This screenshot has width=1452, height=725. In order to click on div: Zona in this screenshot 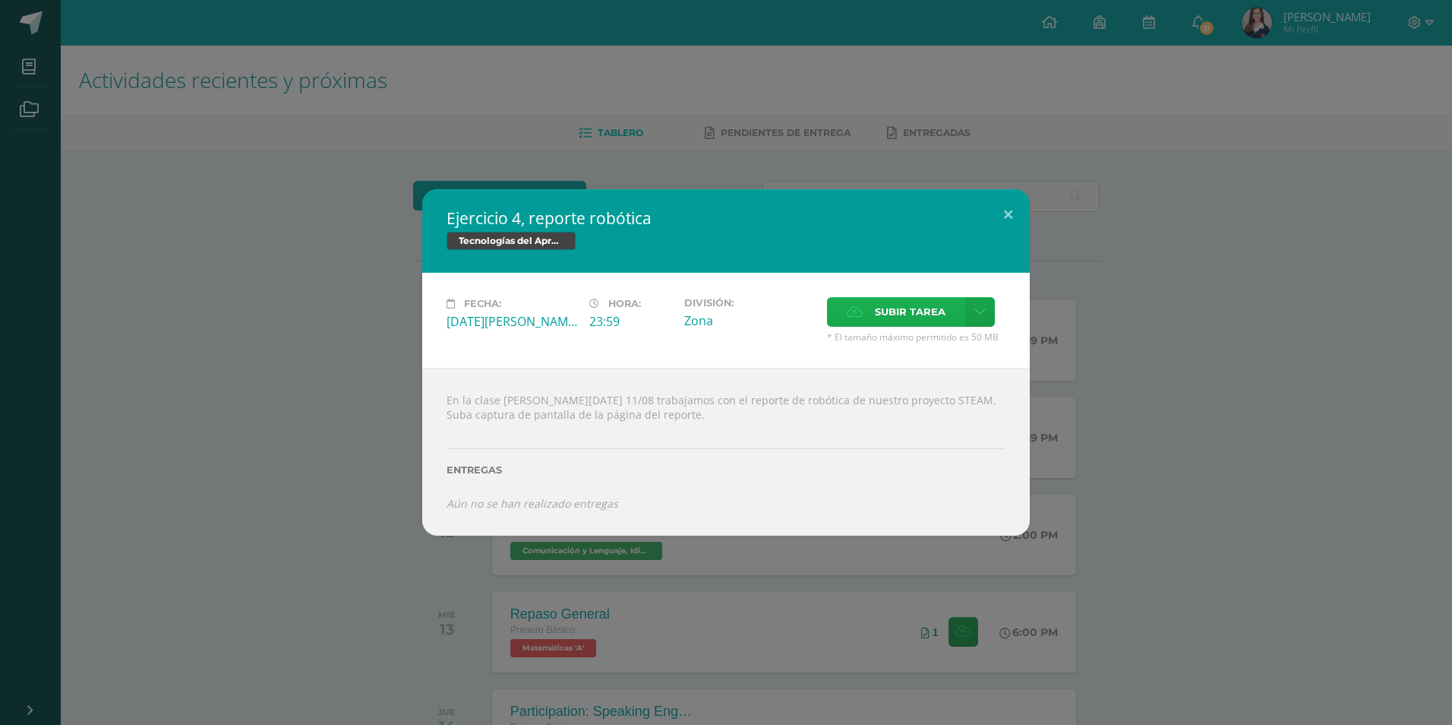, I will do `click(750, 321)`.